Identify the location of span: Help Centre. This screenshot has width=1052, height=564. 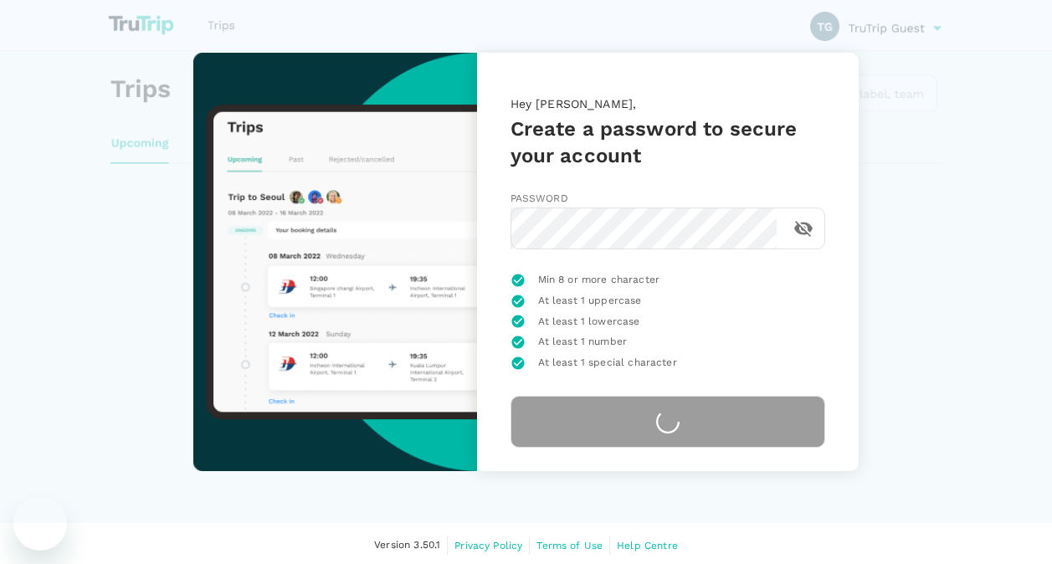
(647, 546).